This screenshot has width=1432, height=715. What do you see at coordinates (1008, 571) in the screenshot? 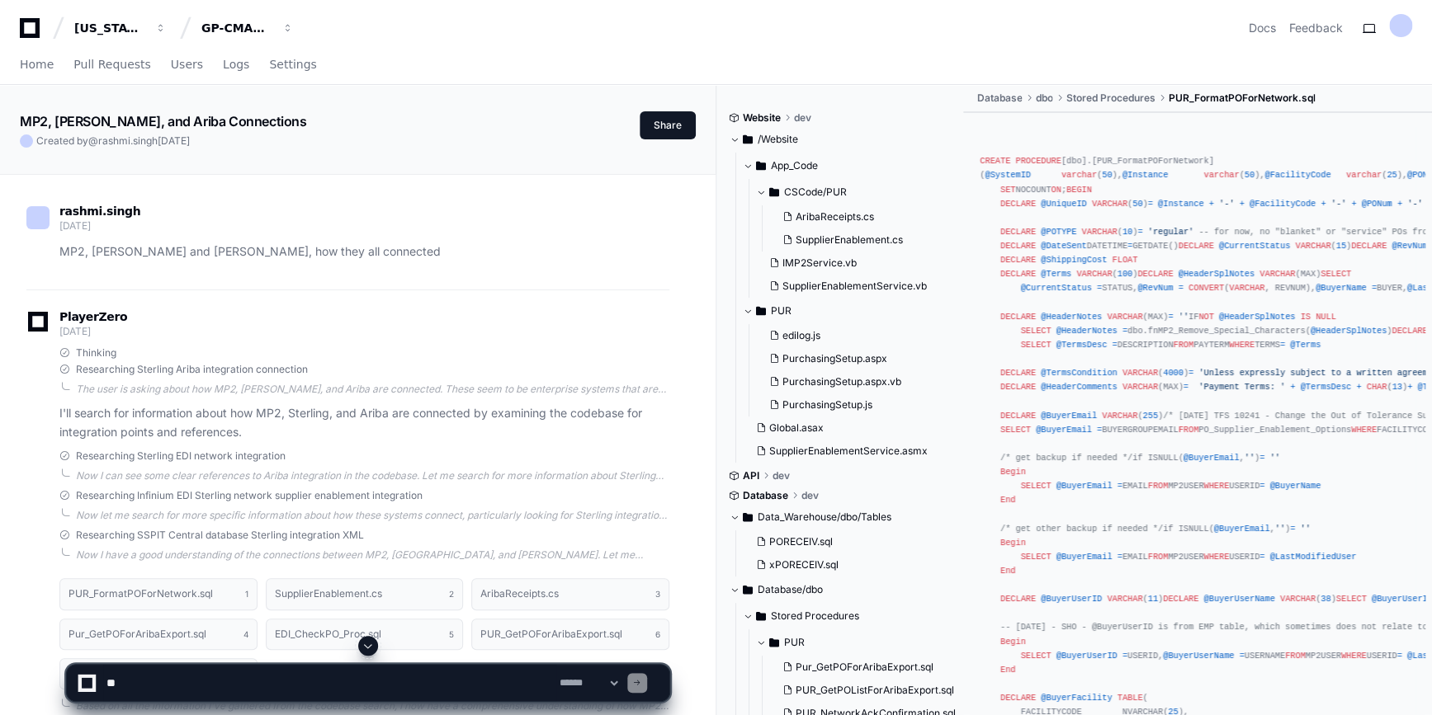
I see `span: End` at bounding box center [1008, 571].